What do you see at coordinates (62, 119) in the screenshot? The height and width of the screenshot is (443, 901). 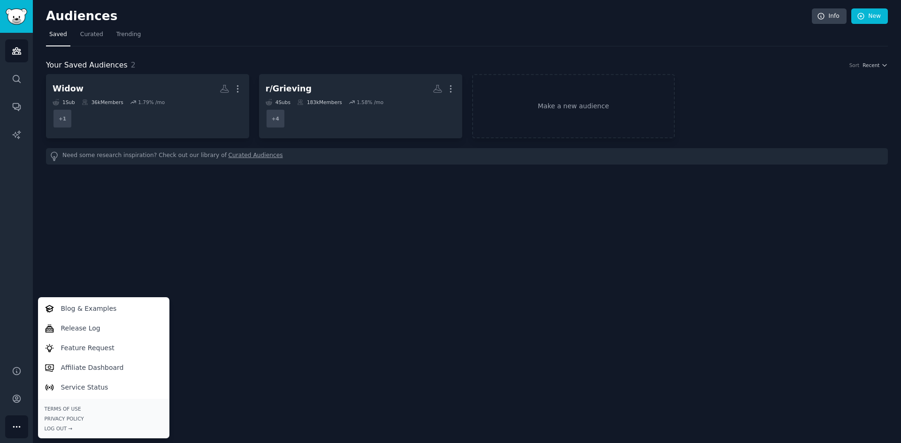 I see `div: + 1` at bounding box center [62, 119].